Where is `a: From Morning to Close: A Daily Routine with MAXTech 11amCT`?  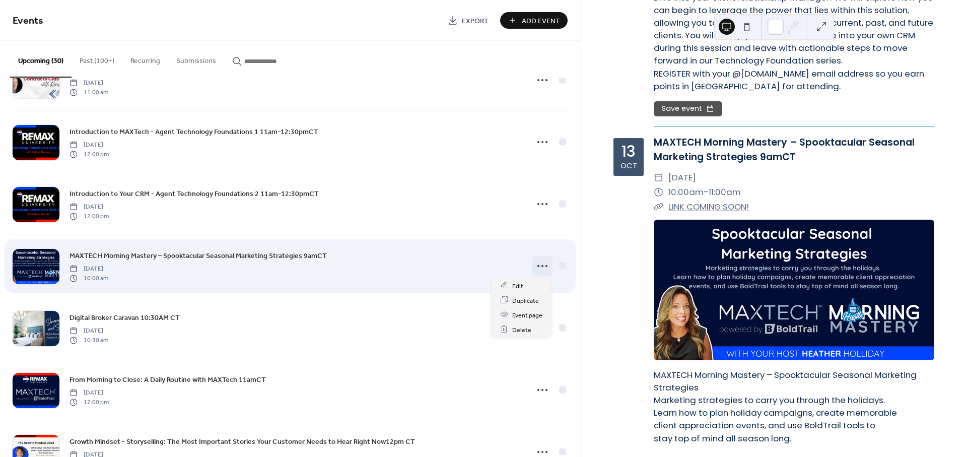
a: From Morning to Close: A Daily Routine with MAXTech 11amCT is located at coordinates (168, 379).